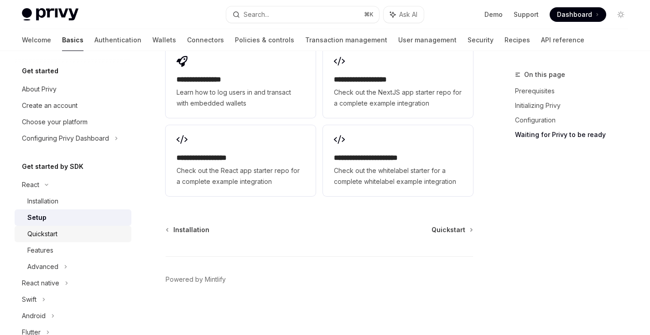 The height and width of the screenshot is (335, 650). What do you see at coordinates (43, 201) in the screenshot?
I see `div: Installation` at bounding box center [43, 201].